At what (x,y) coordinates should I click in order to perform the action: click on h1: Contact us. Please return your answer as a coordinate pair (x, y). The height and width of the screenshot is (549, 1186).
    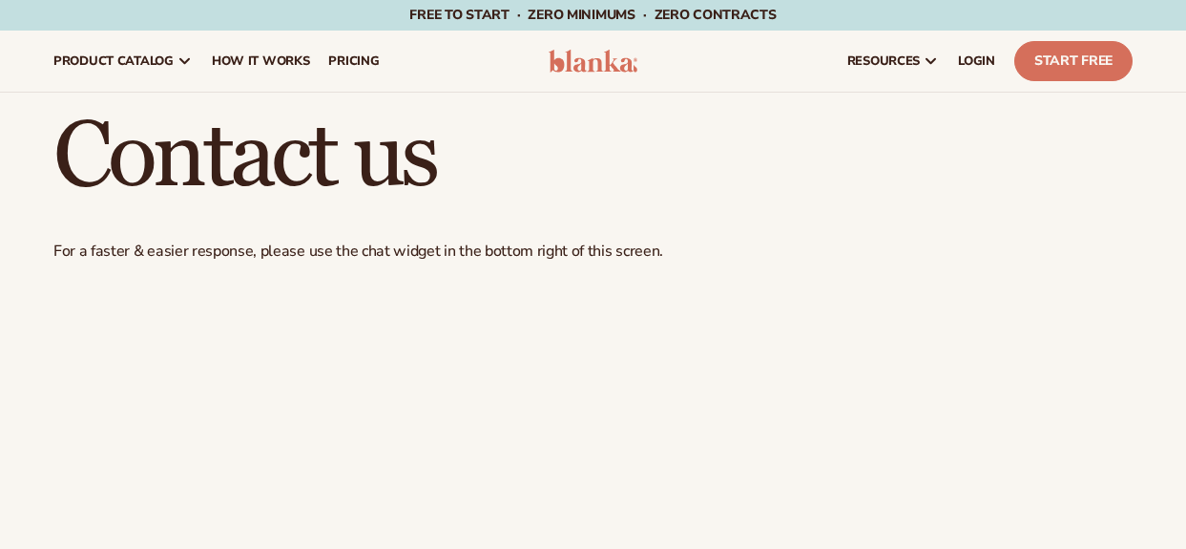
    Looking at the image, I should click on (593, 157).